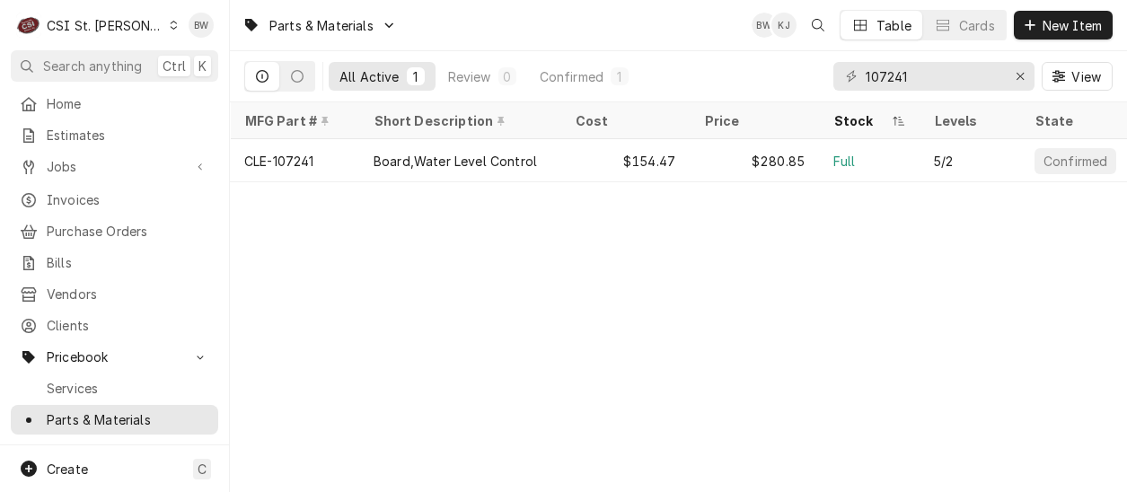 Image resolution: width=1127 pixels, height=492 pixels. Describe the element at coordinates (470, 76) in the screenshot. I see `div: Review` at that location.